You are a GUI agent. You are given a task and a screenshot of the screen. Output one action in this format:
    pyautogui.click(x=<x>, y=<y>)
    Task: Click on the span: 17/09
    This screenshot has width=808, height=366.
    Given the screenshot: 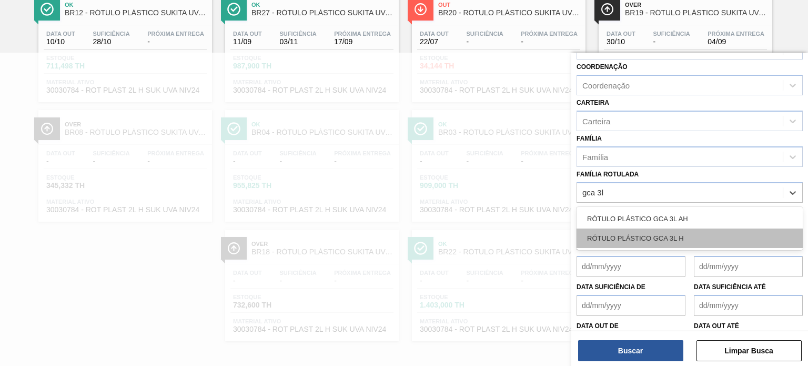 What is the action you would take?
    pyautogui.click(x=363, y=42)
    